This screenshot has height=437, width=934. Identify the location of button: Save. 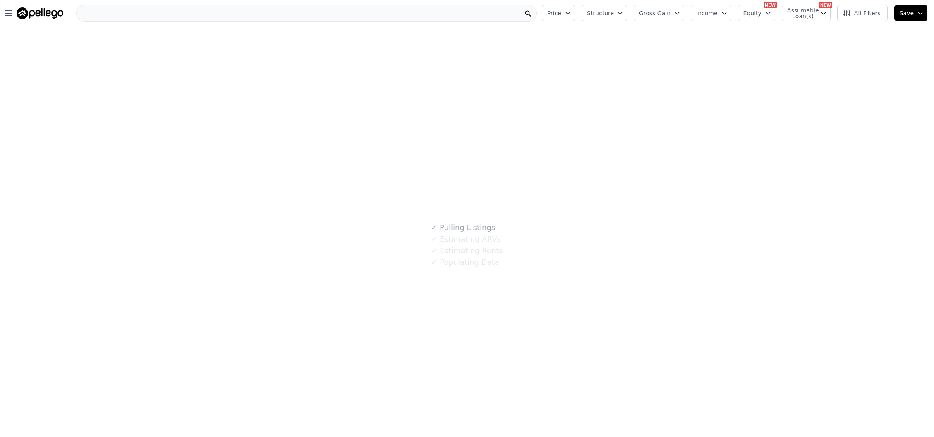
(910, 13).